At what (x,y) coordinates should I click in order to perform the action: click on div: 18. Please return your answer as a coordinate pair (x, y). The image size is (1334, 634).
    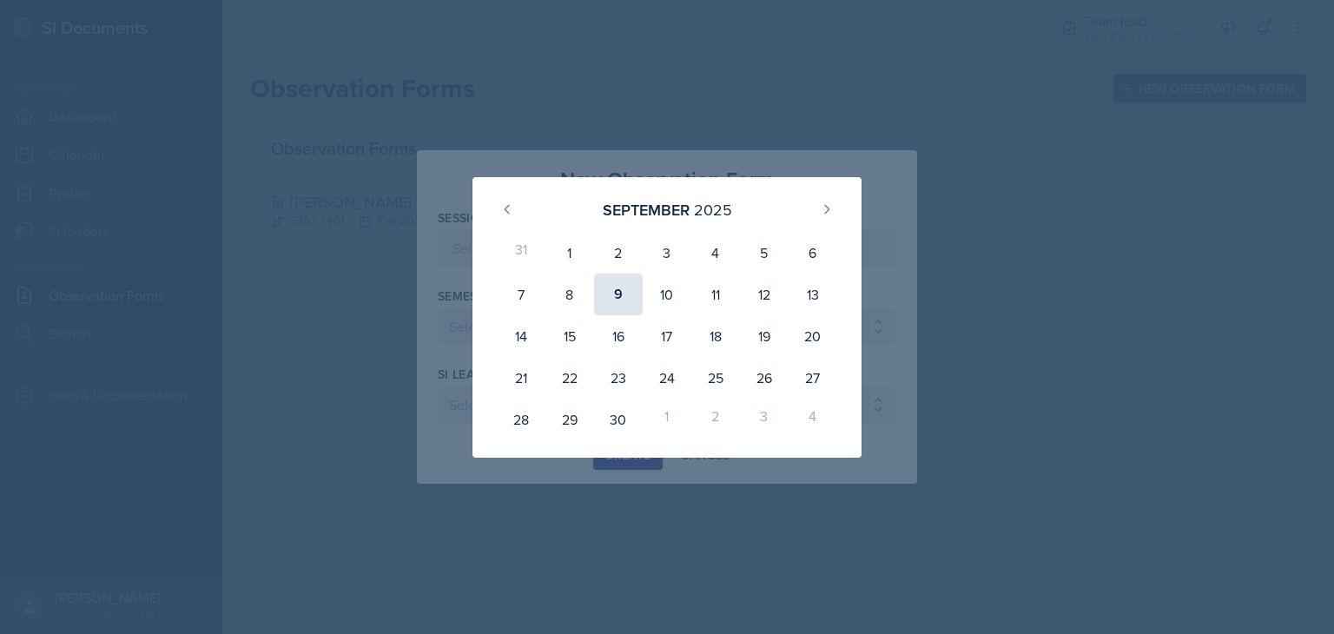
    Looking at the image, I should click on (715, 336).